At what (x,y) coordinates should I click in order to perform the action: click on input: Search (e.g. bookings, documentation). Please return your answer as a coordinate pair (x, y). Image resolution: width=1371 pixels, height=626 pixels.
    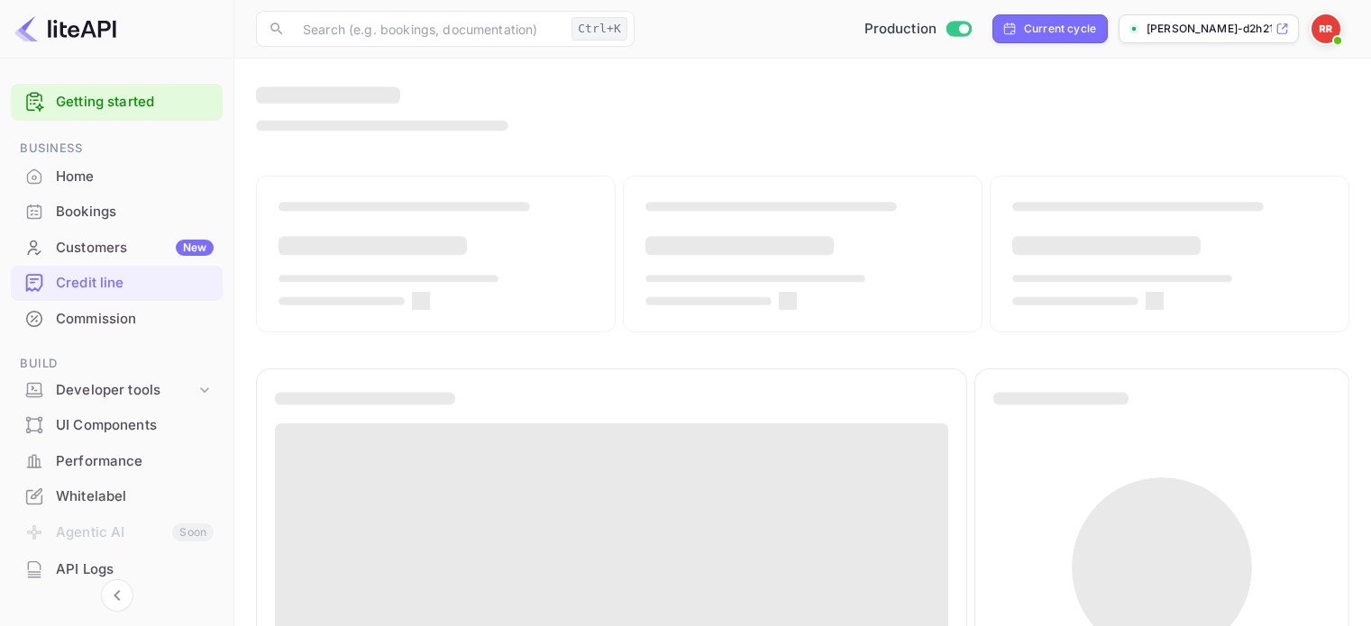
    Looking at the image, I should click on (428, 29).